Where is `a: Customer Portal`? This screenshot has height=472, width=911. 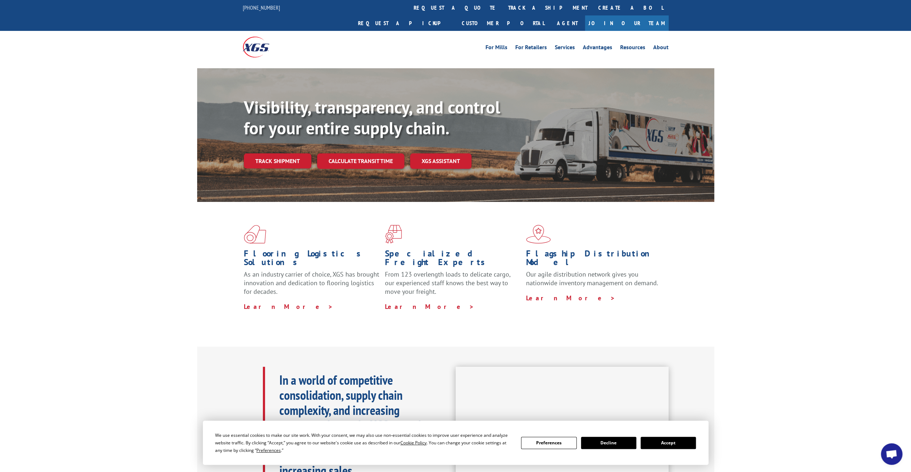
a: Customer Portal is located at coordinates (503, 23).